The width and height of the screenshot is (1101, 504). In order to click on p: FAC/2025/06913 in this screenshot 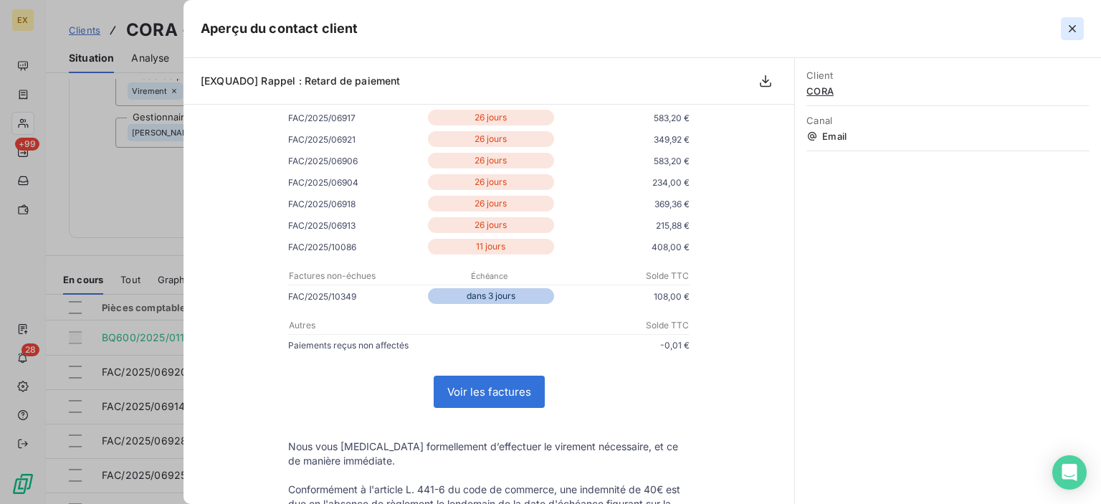, I will do `click(356, 225)`.